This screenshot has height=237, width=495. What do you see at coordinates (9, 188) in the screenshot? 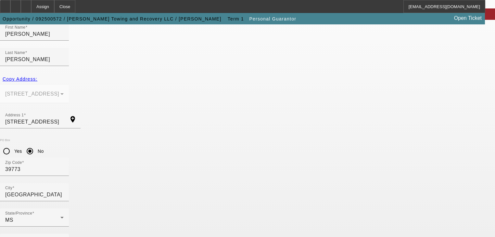
I see `mat-label: City` at bounding box center [9, 188].